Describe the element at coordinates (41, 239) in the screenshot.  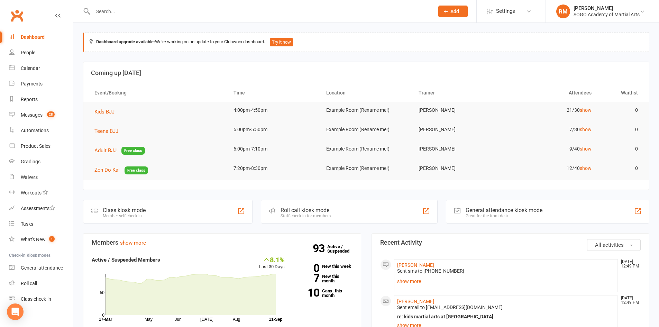
I see `a: What's New1` at that location.